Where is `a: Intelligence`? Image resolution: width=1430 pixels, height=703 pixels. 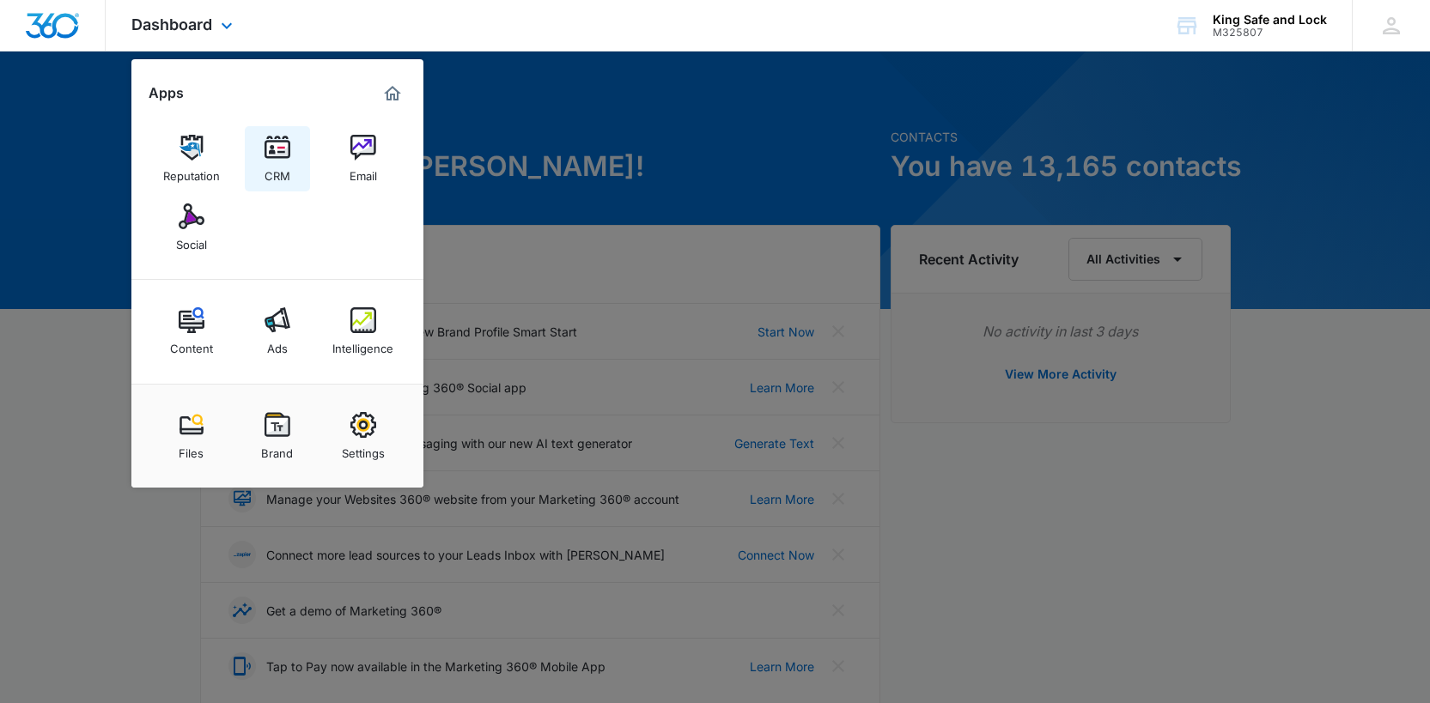 a: Intelligence is located at coordinates (363, 332).